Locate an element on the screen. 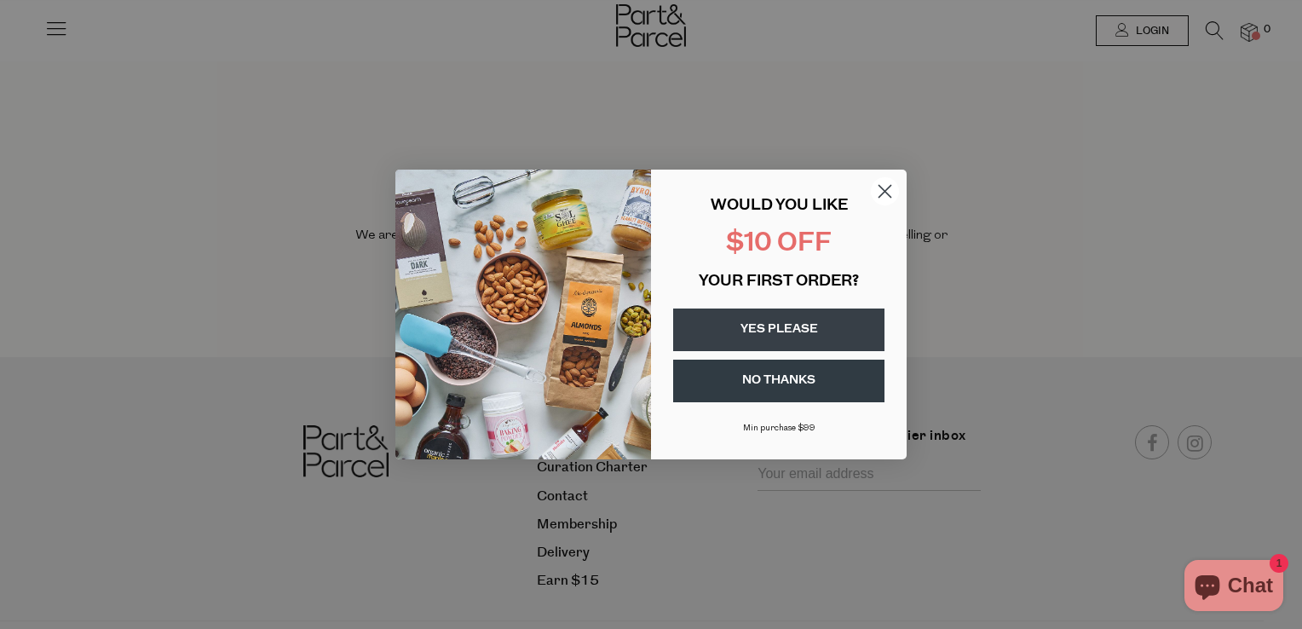 This screenshot has width=1302, height=629. inbox-online-store-chat: Shopify online store chat is located at coordinates (1234, 587).